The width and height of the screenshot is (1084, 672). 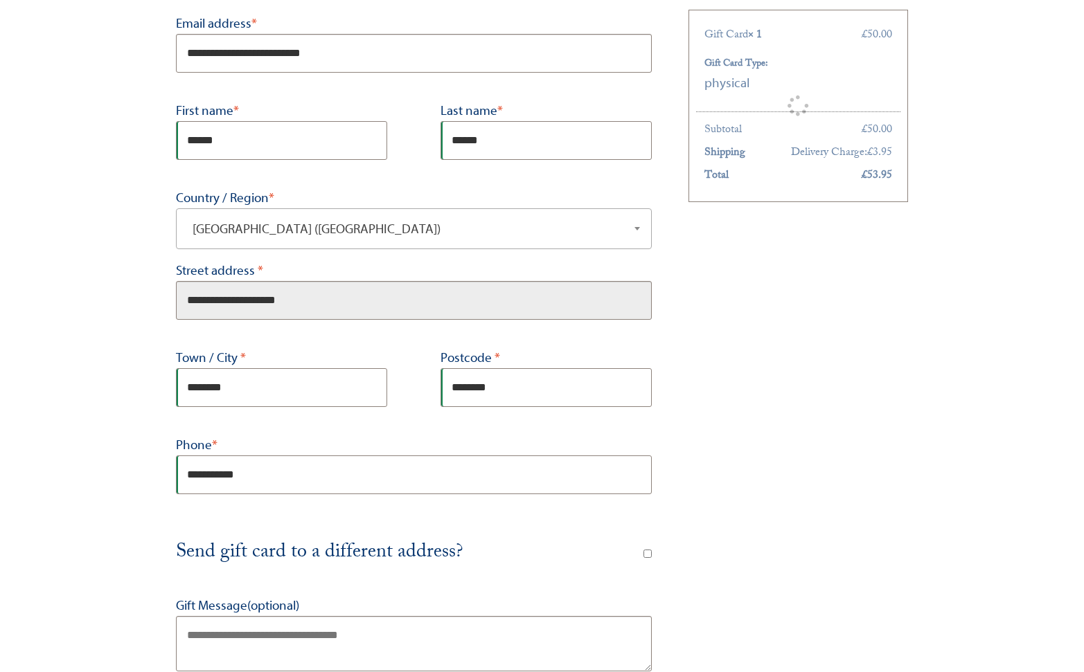 What do you see at coordinates (546, 111) in the screenshot?
I see `label: Last name` at bounding box center [546, 111].